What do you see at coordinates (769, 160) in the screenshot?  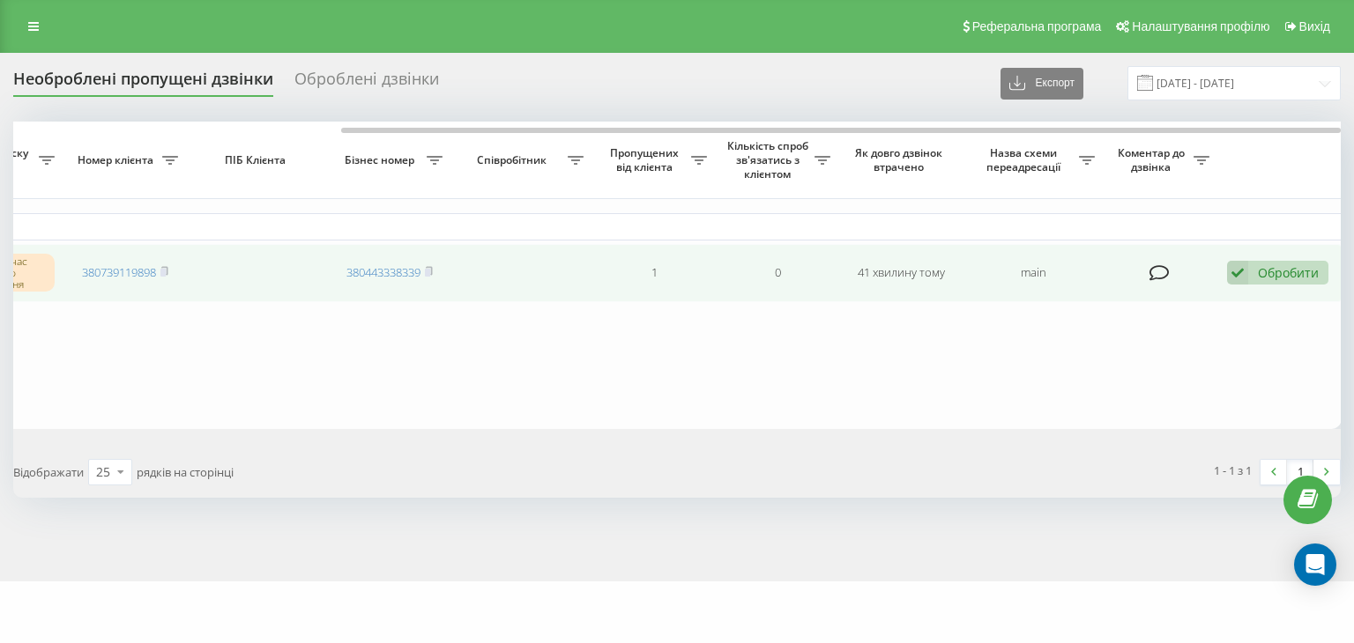 I see `span: Кількість спроб зв'язатись з клієнтом` at bounding box center [769, 160].